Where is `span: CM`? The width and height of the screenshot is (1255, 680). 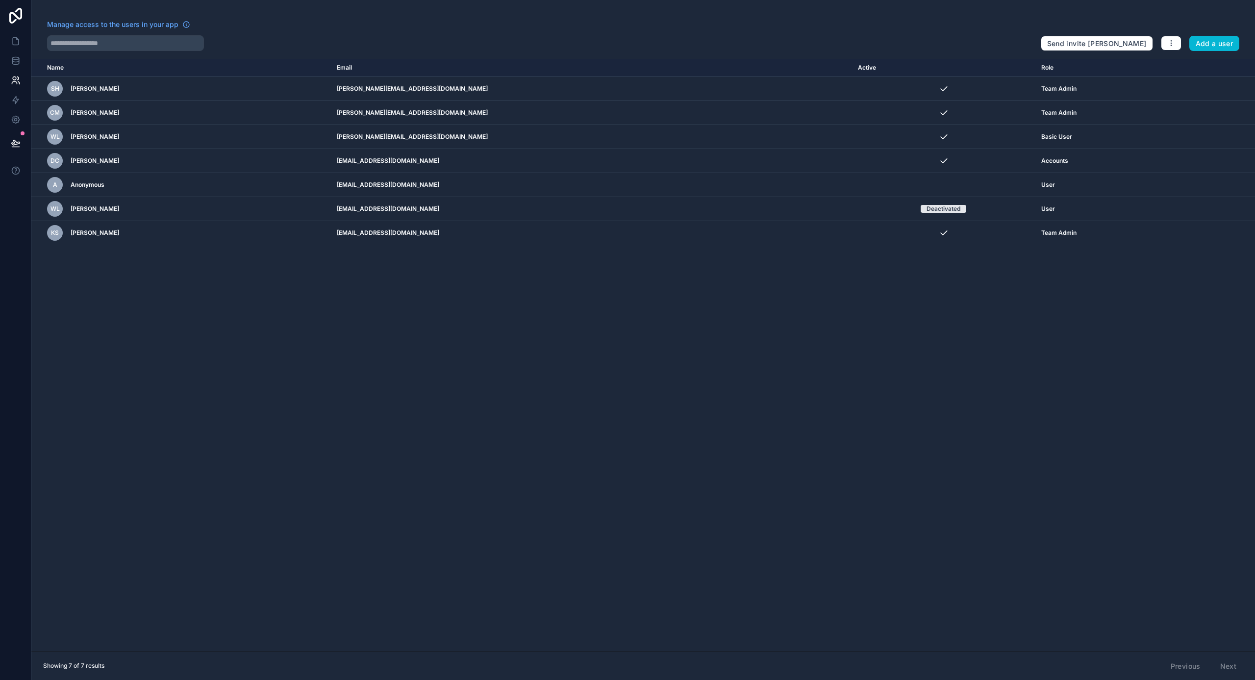 span: CM is located at coordinates (55, 113).